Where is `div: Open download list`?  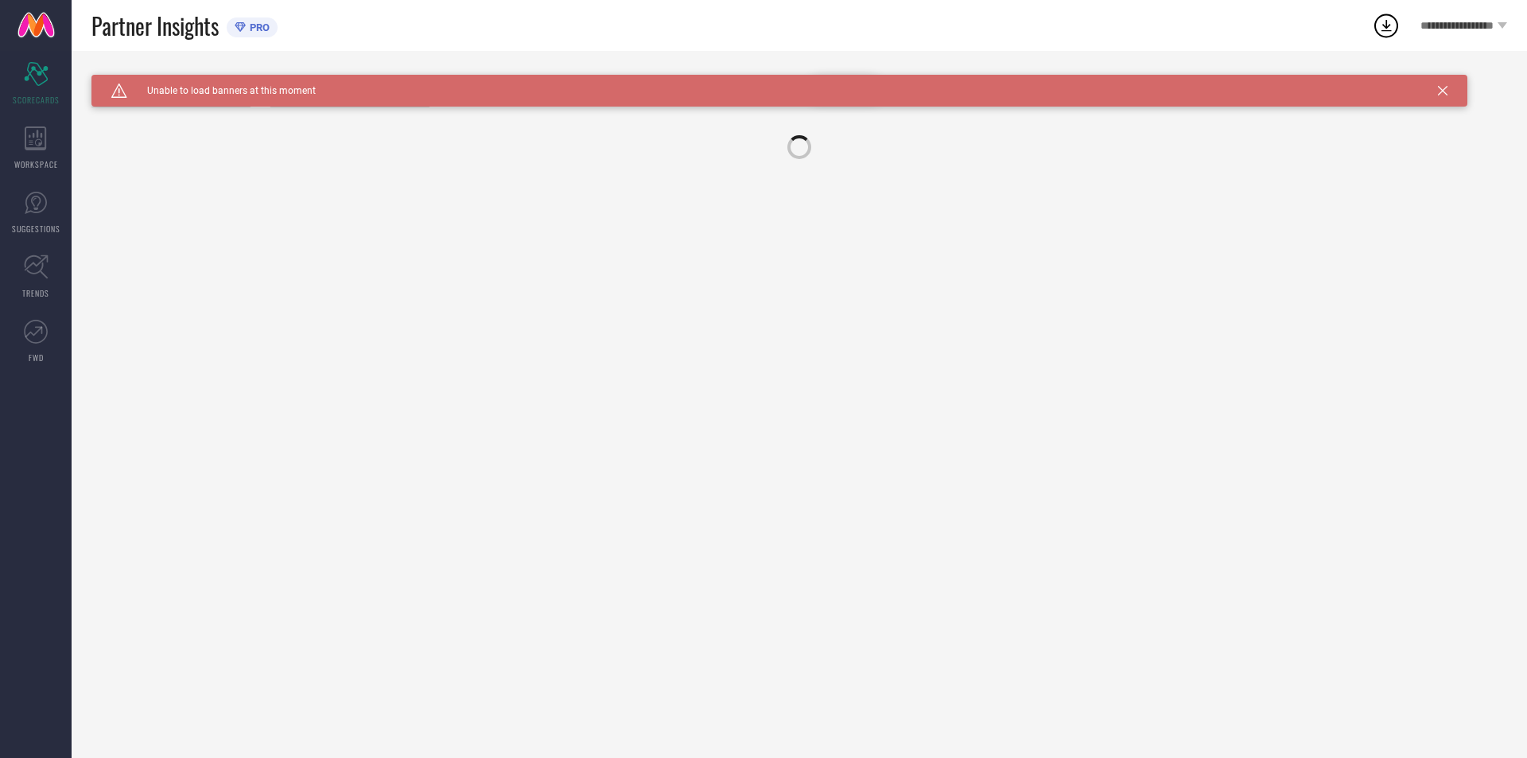 div: Open download list is located at coordinates (1386, 25).